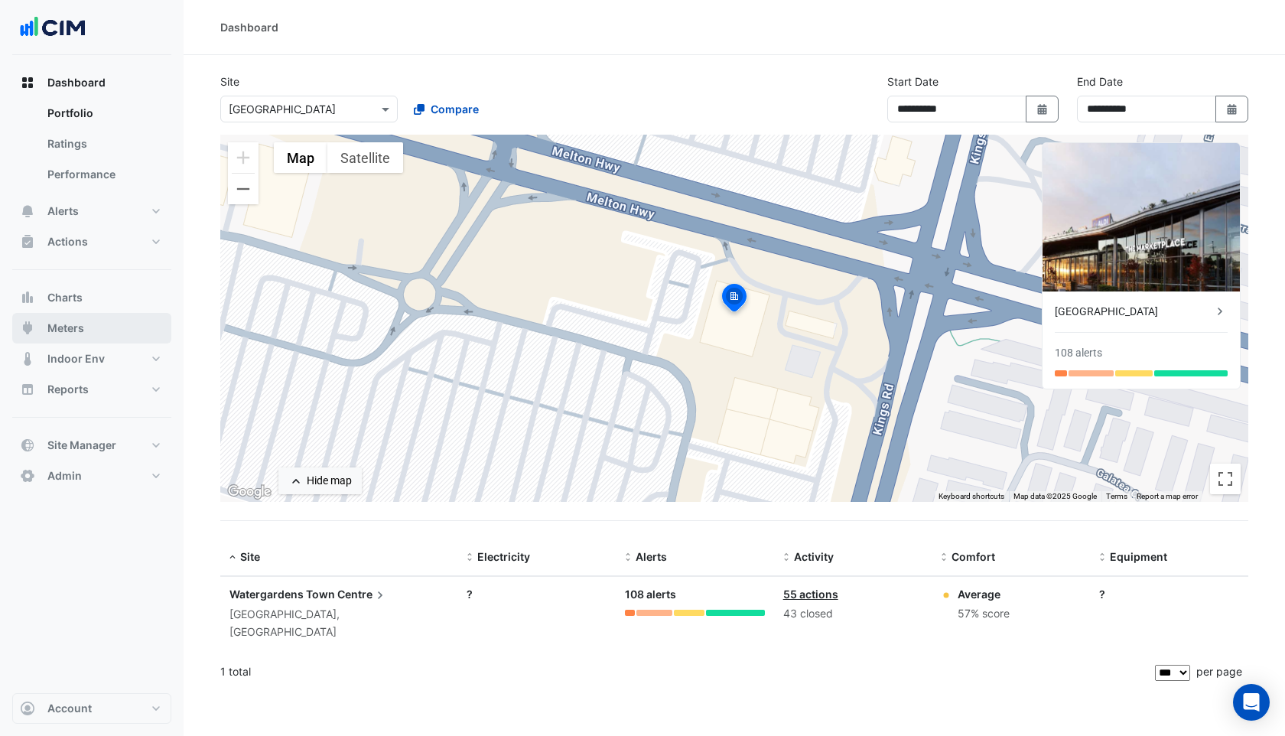 The height and width of the screenshot is (736, 1285). Describe the element at coordinates (28, 328) in the screenshot. I see `app-icon: Meters` at that location.